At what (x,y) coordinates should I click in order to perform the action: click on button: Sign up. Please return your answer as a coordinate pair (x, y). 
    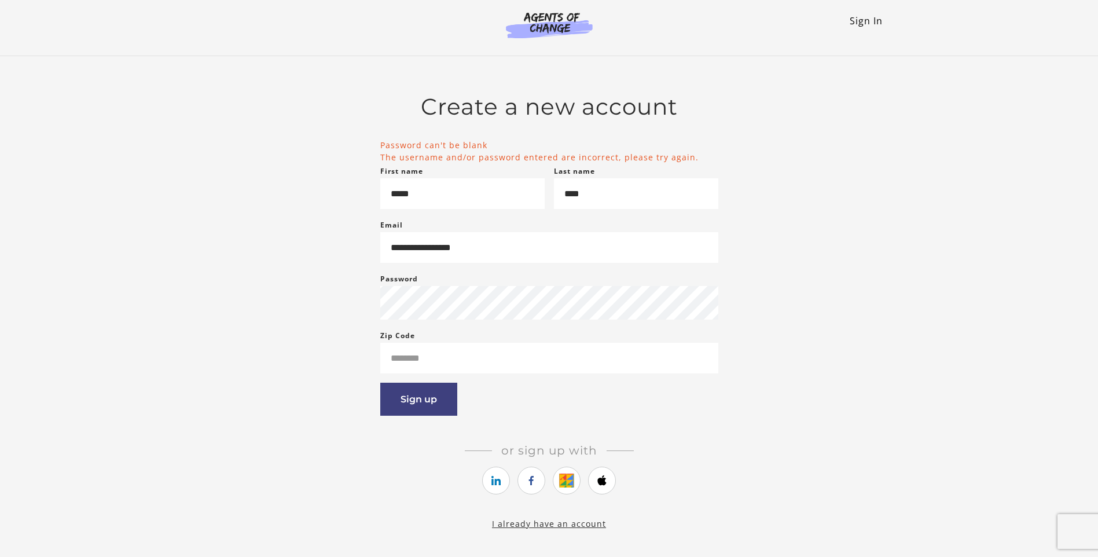
    Looking at the image, I should click on (419, 399).